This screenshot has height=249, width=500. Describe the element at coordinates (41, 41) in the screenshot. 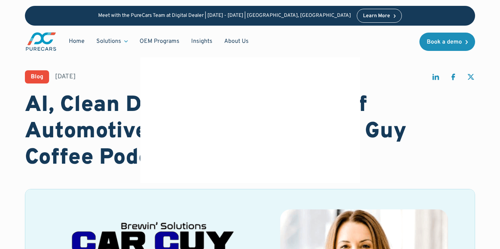

I see `img: purecars logo` at that location.